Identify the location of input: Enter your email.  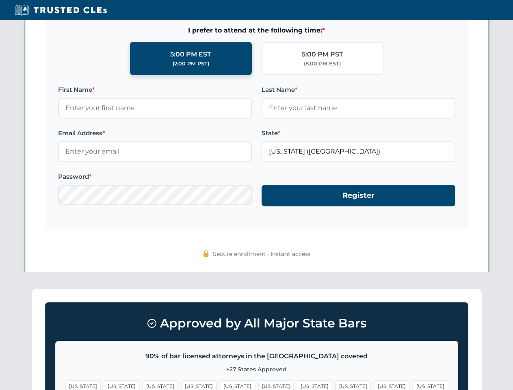
(155, 151).